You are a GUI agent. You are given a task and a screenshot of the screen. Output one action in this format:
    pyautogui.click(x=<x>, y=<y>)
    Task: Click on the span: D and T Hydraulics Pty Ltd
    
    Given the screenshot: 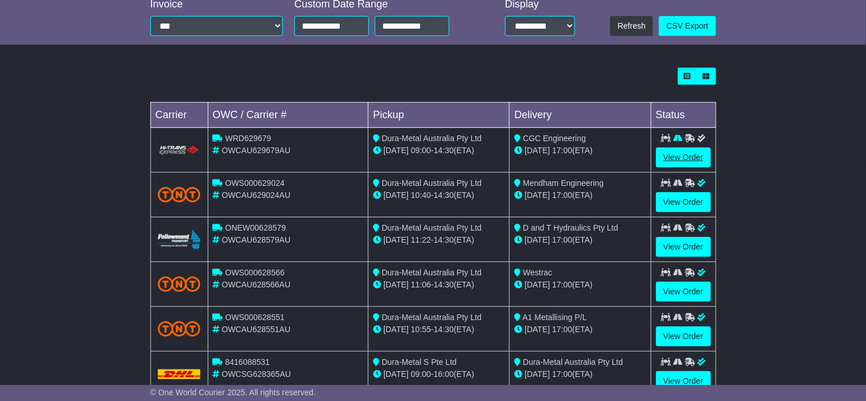 What is the action you would take?
    pyautogui.click(x=571, y=228)
    